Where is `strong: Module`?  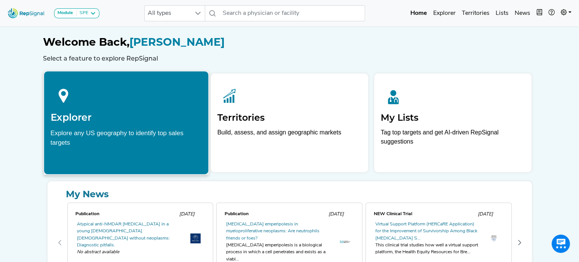 strong: Module is located at coordinates (65, 13).